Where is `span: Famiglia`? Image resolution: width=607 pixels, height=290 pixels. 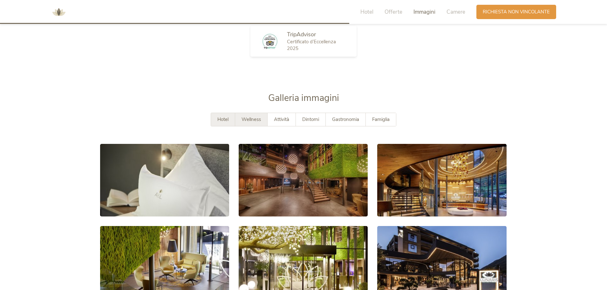 span: Famiglia is located at coordinates (381, 119).